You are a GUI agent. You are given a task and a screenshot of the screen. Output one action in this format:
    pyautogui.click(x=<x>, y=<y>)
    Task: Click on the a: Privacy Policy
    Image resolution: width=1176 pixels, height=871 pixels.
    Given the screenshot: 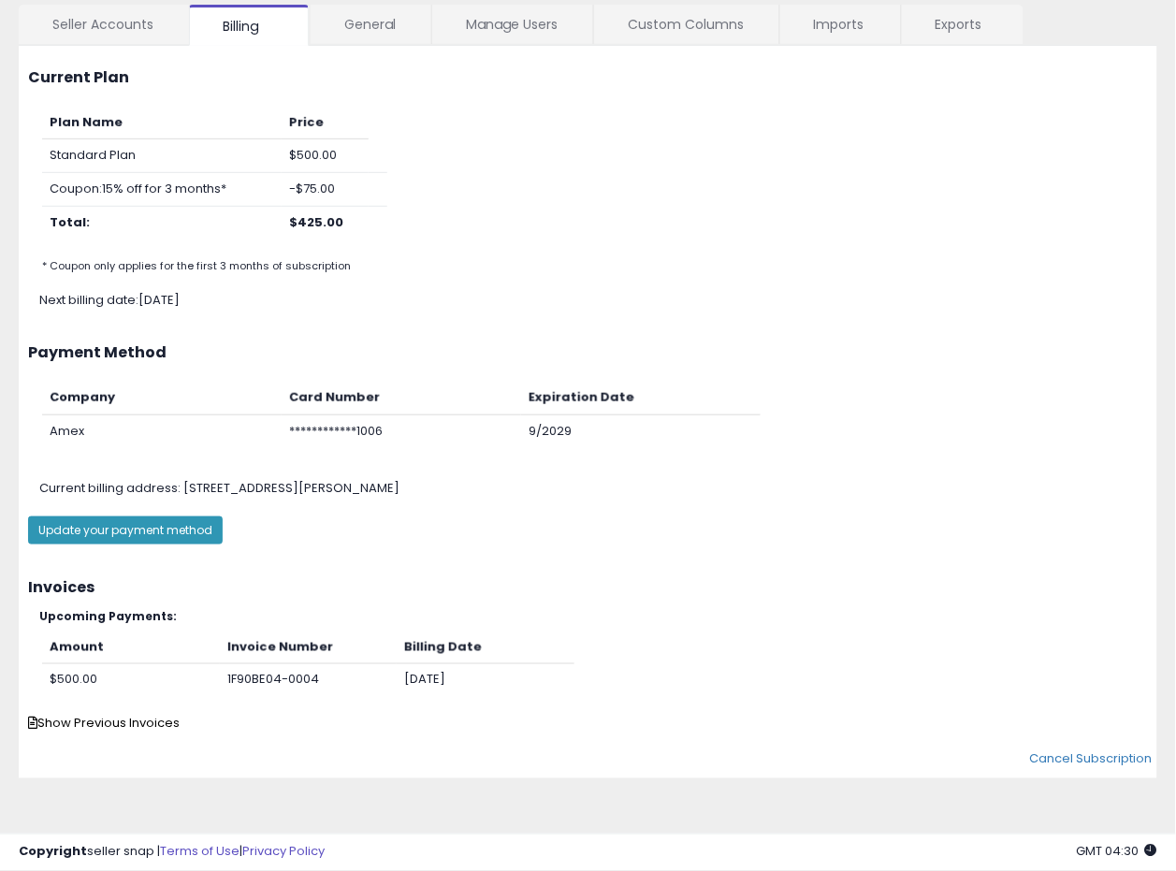 What is the action you would take?
    pyautogui.click(x=284, y=851)
    